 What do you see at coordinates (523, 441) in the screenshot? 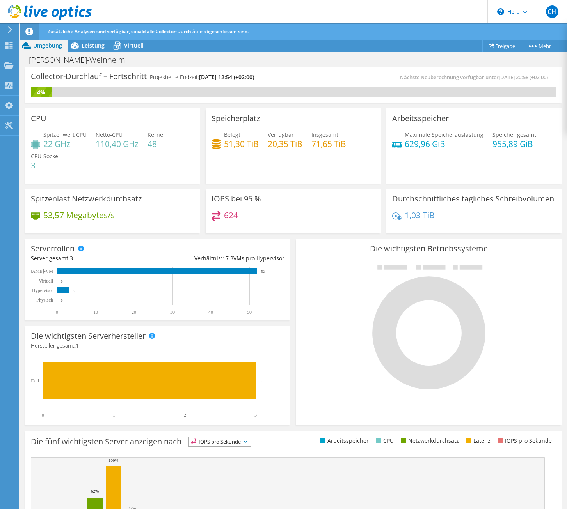
I see `li: IOPS pro Sekunde` at bounding box center [523, 441].